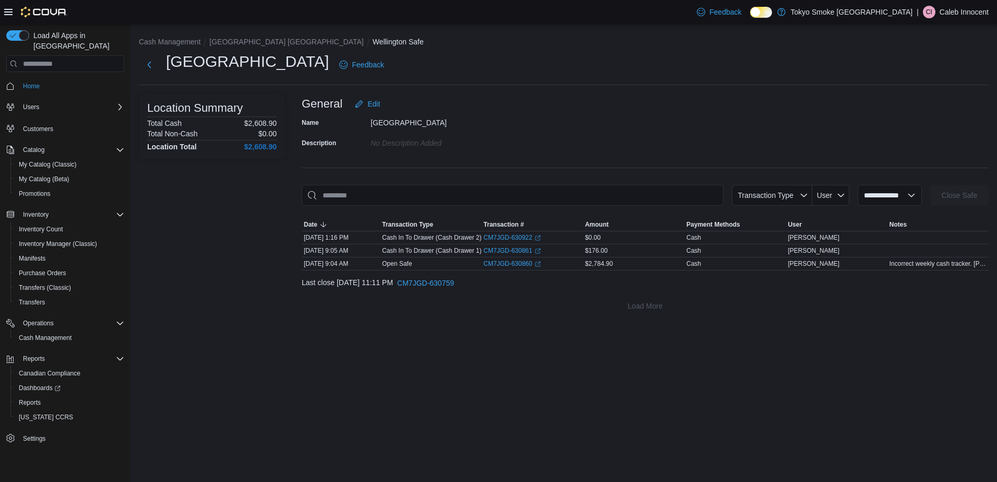 The width and height of the screenshot is (997, 482). What do you see at coordinates (34, 439) in the screenshot?
I see `span: Settings` at bounding box center [34, 439].